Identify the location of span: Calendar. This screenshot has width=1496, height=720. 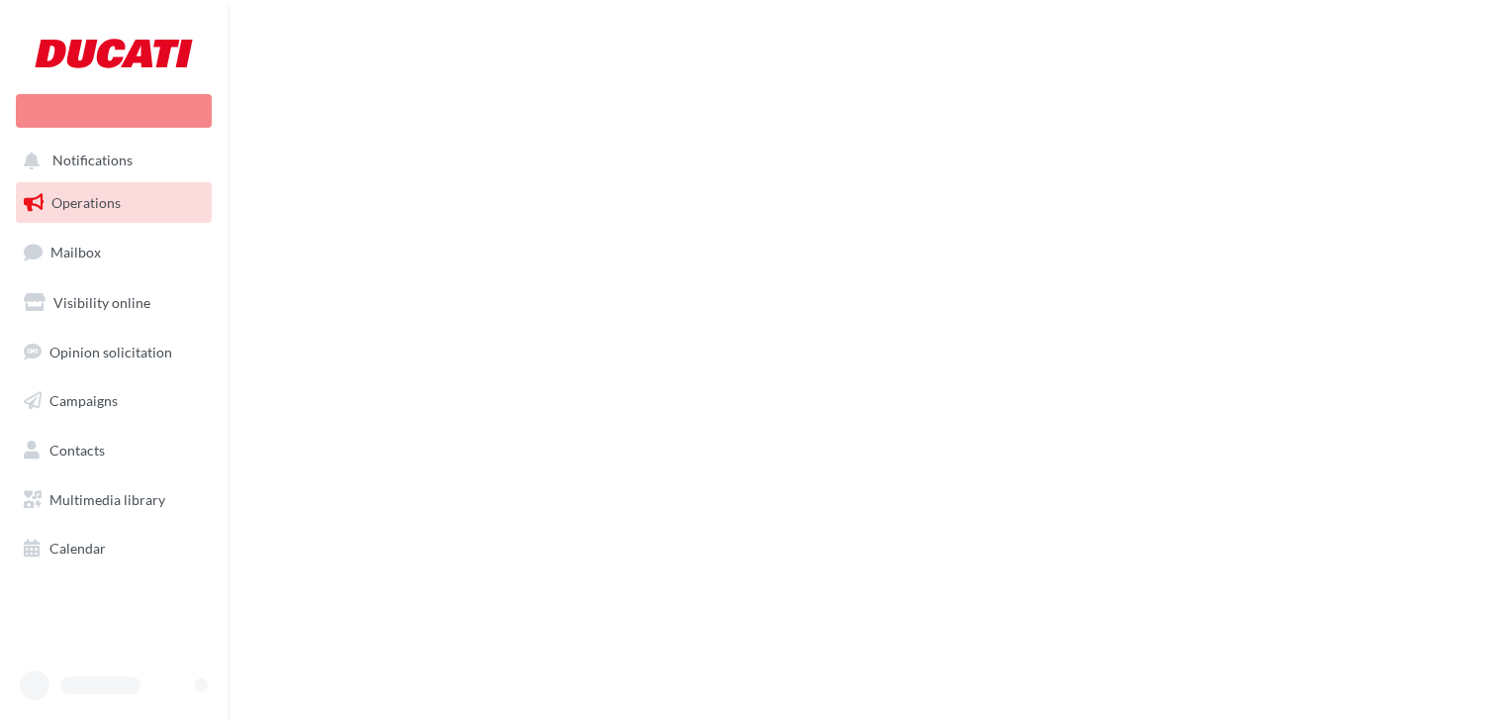
(77, 547).